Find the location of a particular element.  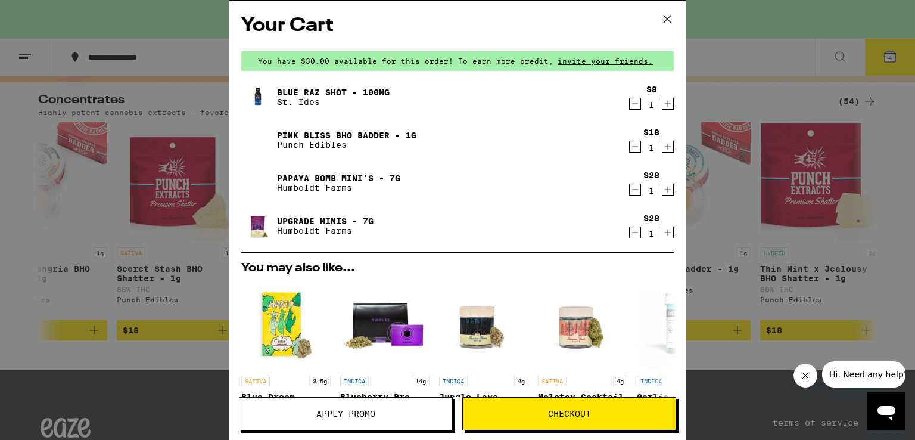

p: Blueberry Pre-Ground - 14g is located at coordinates (385, 401).